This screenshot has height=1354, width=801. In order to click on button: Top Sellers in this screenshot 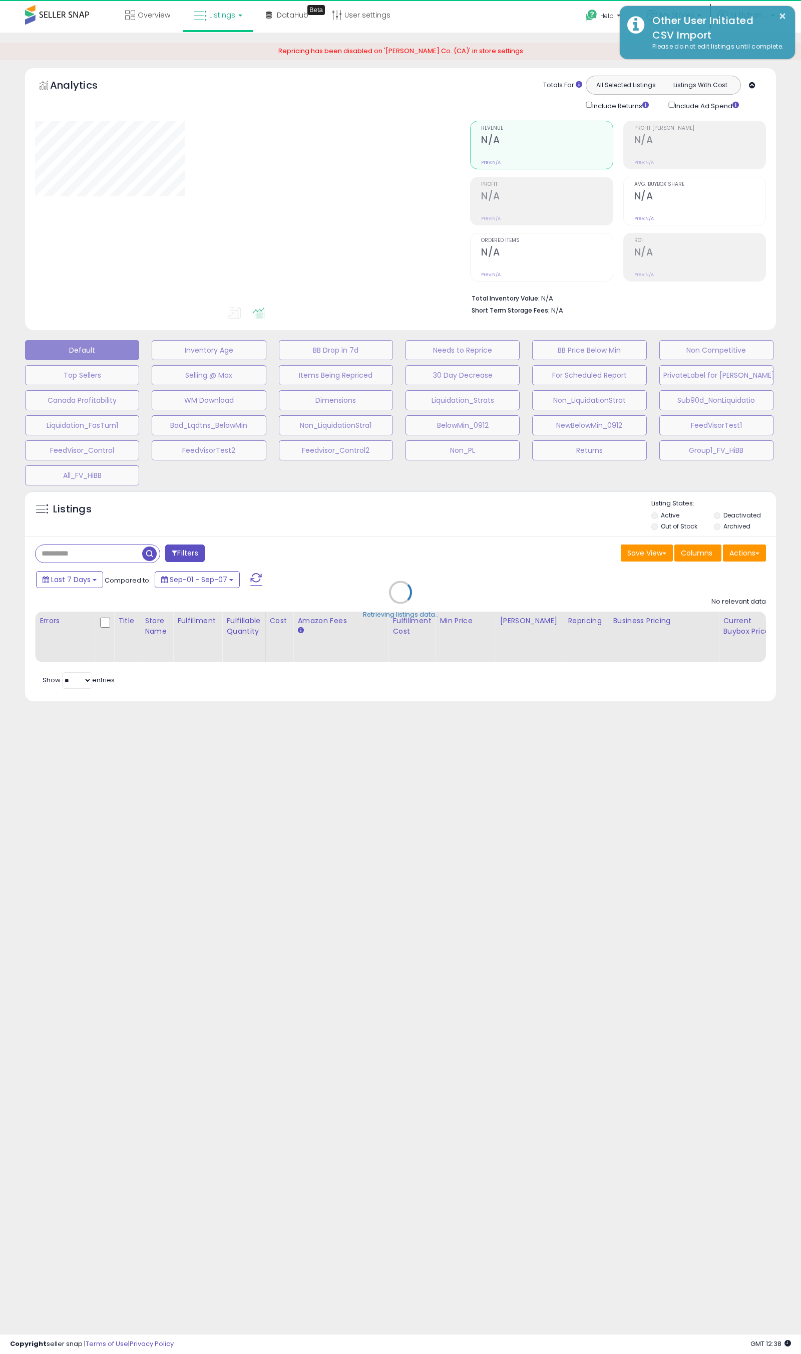, I will do `click(82, 375)`.